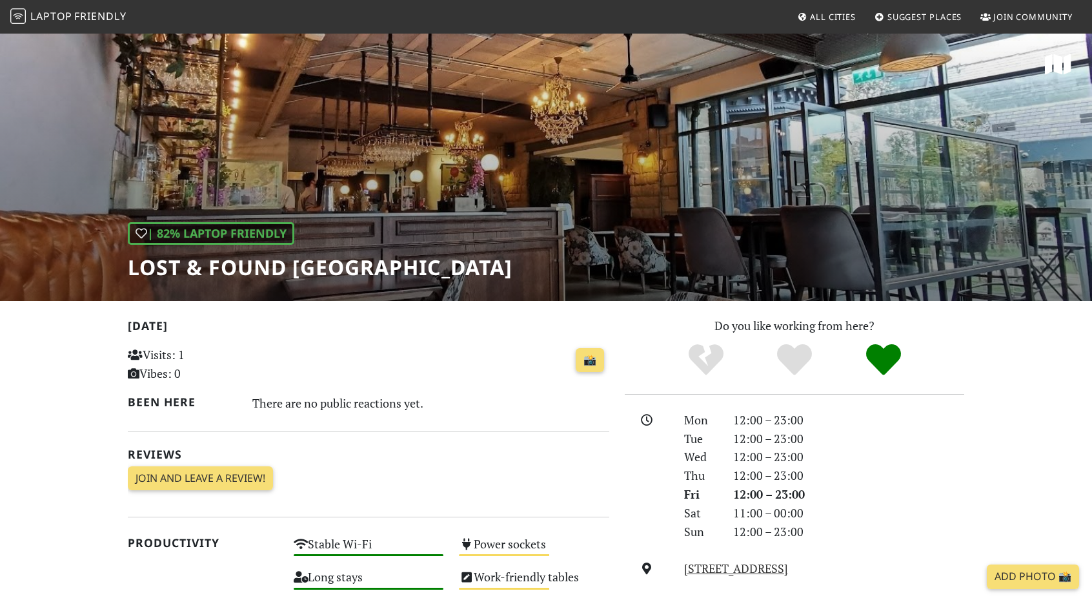  I want to click on div: Fri, so click(701, 494).